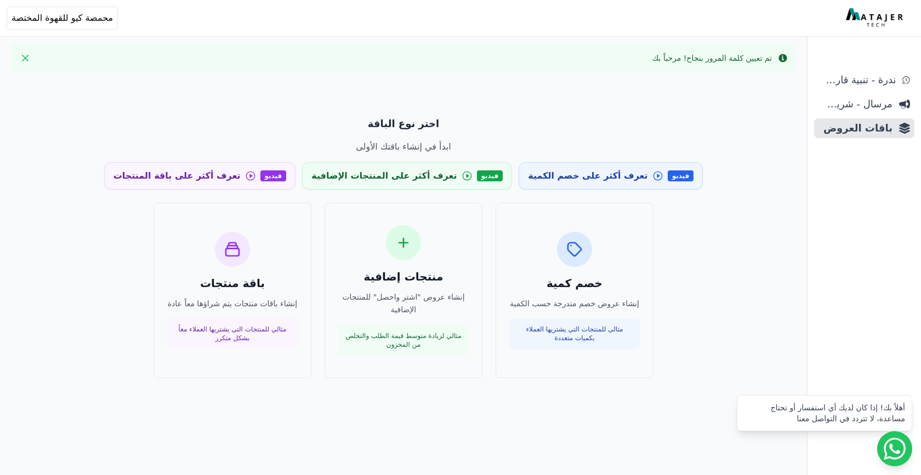 The width and height of the screenshot is (921, 475). What do you see at coordinates (611, 176) in the screenshot?
I see `a: فيديو تعرف أكثر على خصم الكمية` at bounding box center [611, 176].